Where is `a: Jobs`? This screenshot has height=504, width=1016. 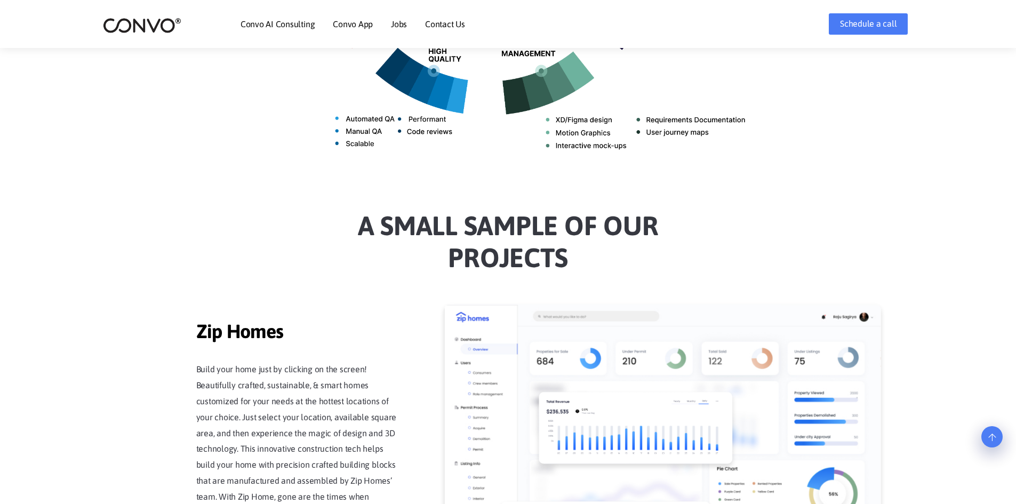
a: Jobs is located at coordinates (399, 24).